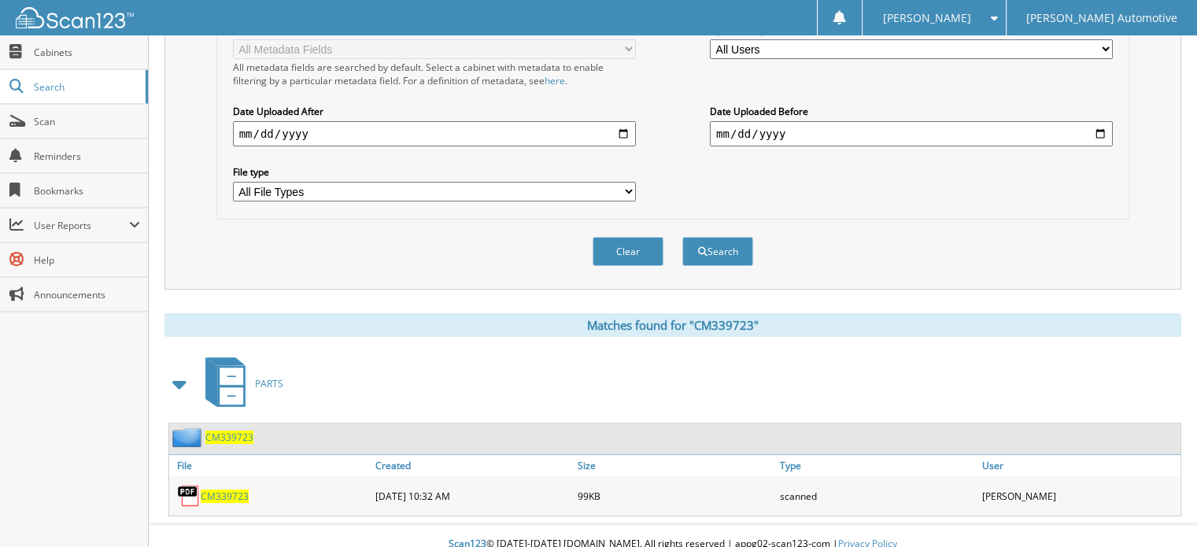 This screenshot has height=547, width=1197. Describe the element at coordinates (628, 251) in the screenshot. I see `button: Clear` at that location.